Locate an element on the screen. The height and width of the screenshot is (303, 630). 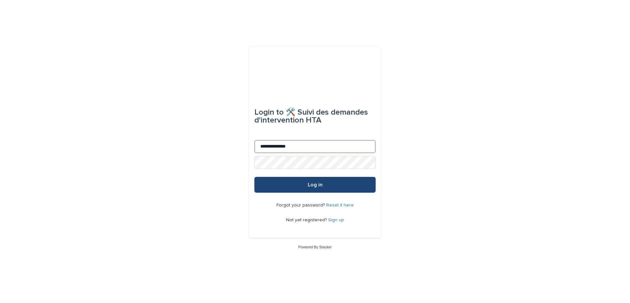
div: 🛠️ Suivi des demandes d'intervention HTA is located at coordinates (315, 116).